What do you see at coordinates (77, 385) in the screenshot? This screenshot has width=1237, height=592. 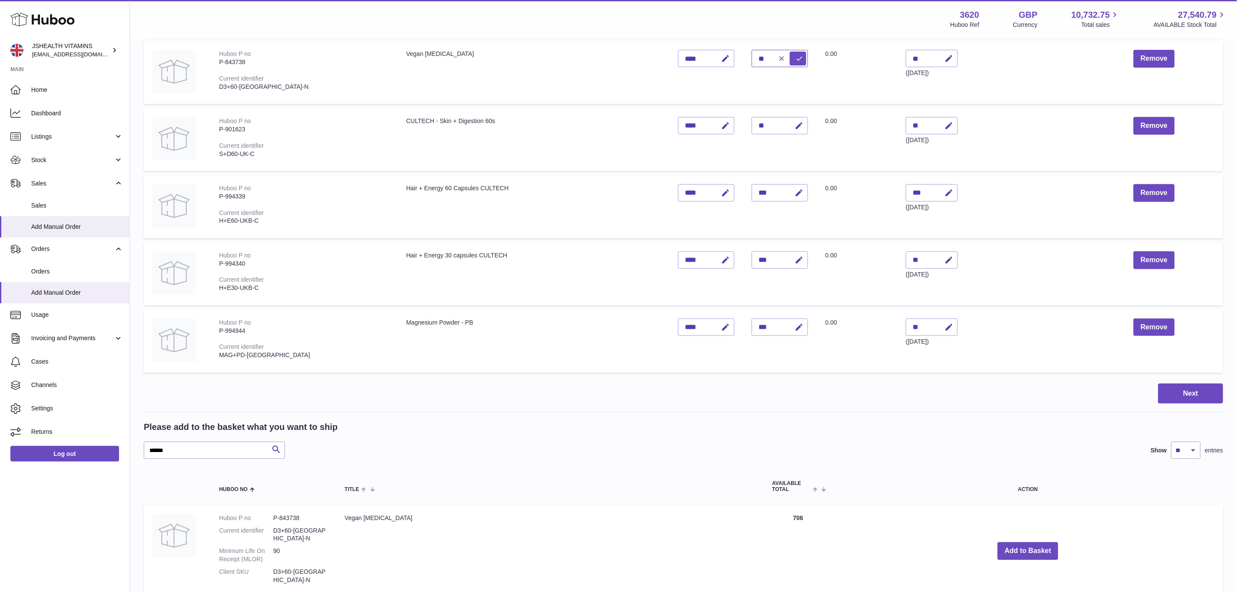 I see `span: Channels` at bounding box center [77, 385].